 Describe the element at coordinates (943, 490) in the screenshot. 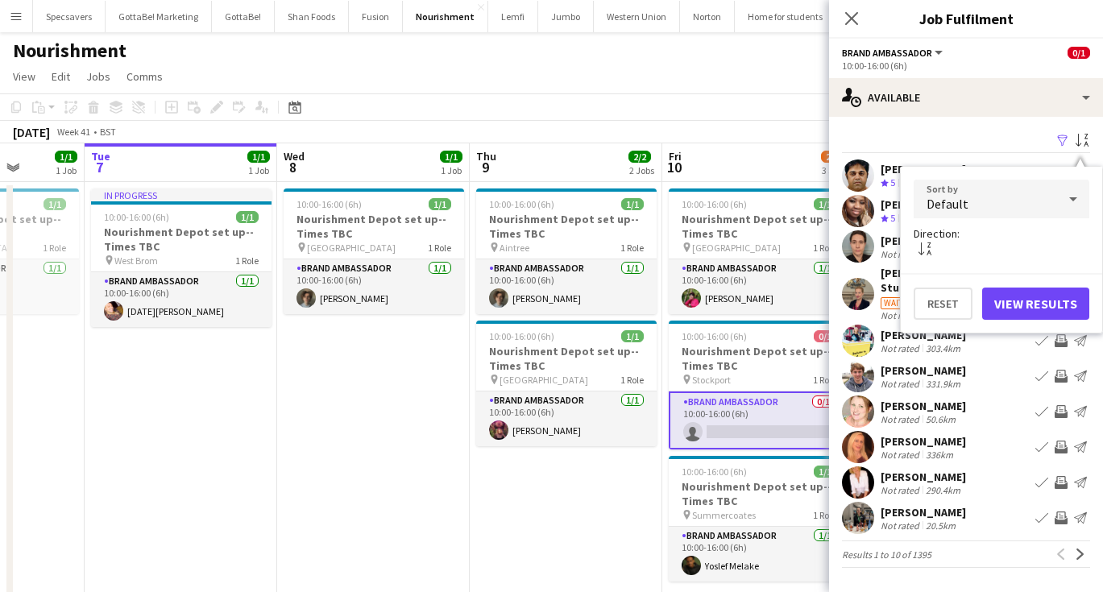

I see `div: 290.4km` at that location.